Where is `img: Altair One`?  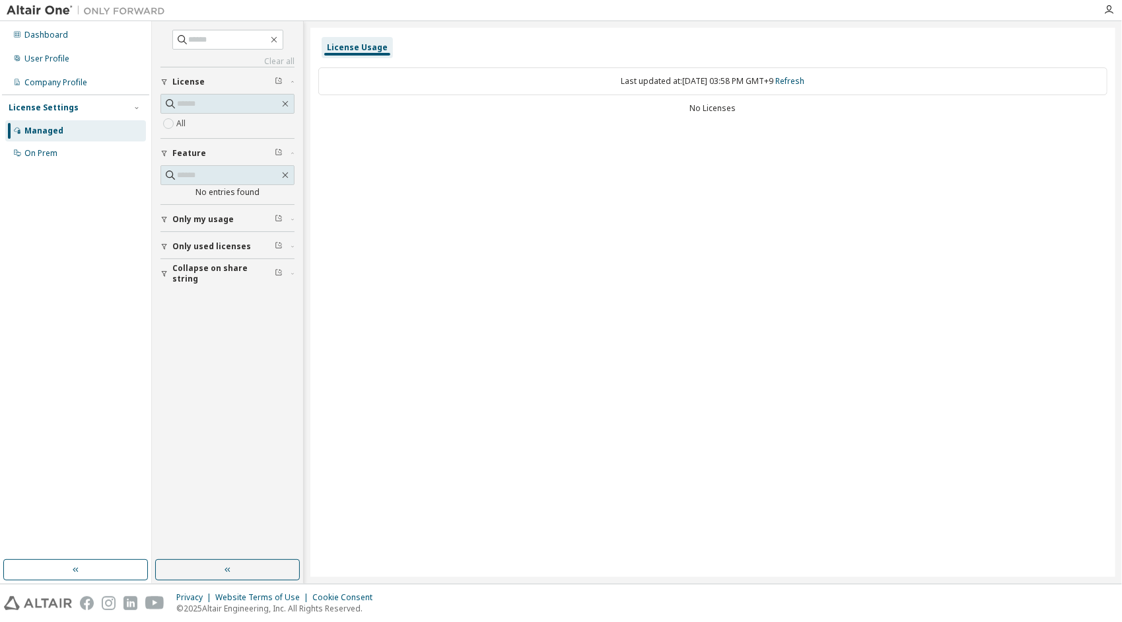 img: Altair One is located at coordinates (89, 11).